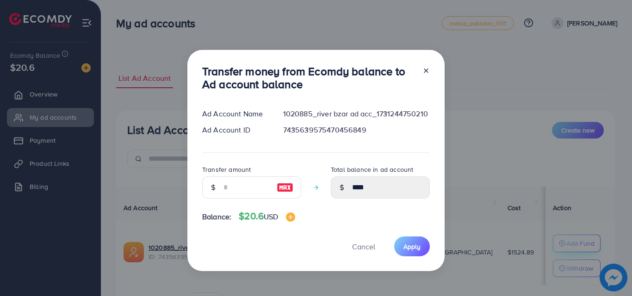  Describe the element at coordinates (308, 78) in the screenshot. I see `h3: Transfer money from Ecomdy balance to Ad account balance` at that location.